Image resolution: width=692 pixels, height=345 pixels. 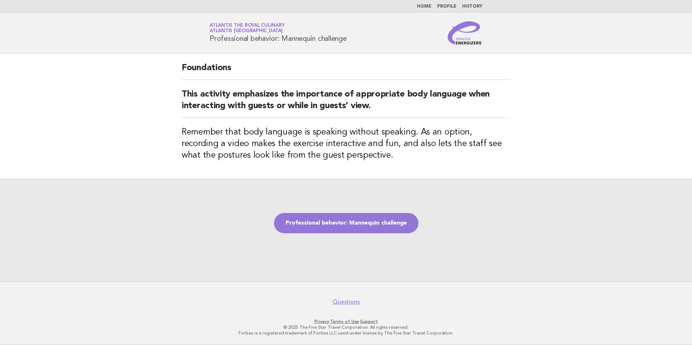 What do you see at coordinates (465, 33) in the screenshot?
I see `img: Service Energizers` at bounding box center [465, 33].